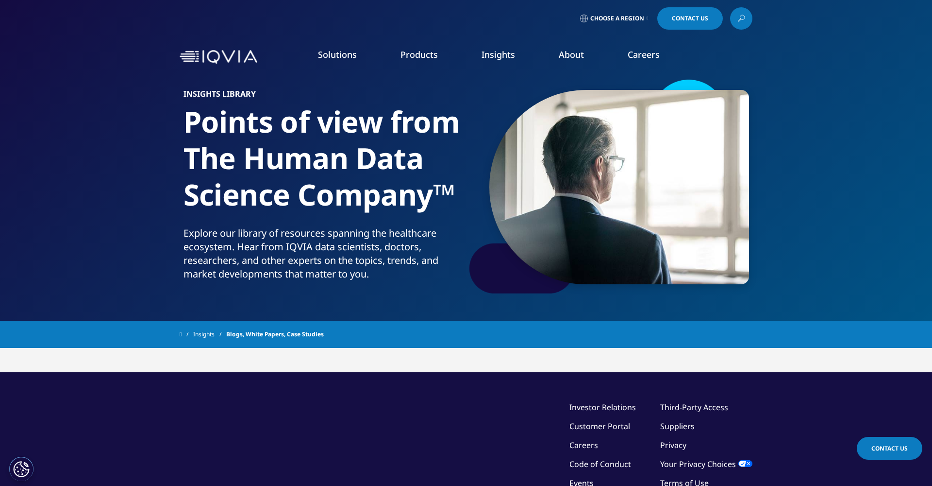 This screenshot has width=932, height=486. I want to click on a: Code of Conduct, so click(600, 464).